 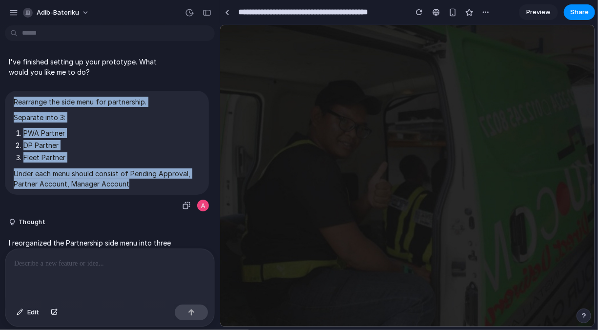 What do you see at coordinates (107, 179) in the screenshot?
I see `p: Under each menu should consist of Pending Approval, Partner Account, Manager Account` at bounding box center [107, 179].